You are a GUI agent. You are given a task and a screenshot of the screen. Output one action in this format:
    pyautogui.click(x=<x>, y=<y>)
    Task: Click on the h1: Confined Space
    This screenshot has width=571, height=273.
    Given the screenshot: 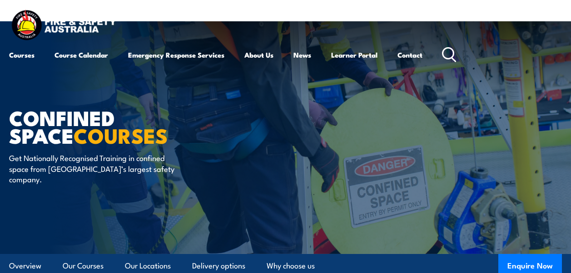 What is the action you would take?
    pyautogui.click(x=121, y=126)
    